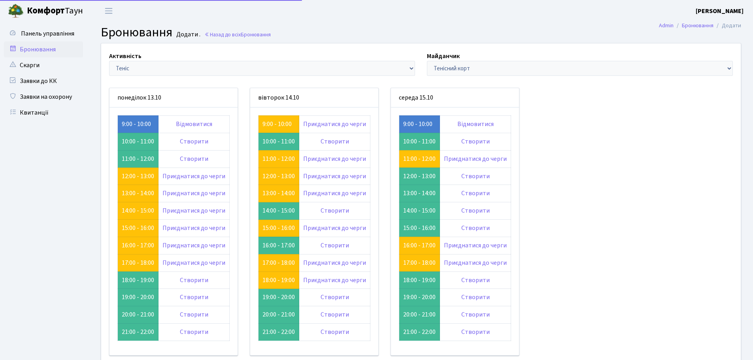 This screenshot has height=360, width=753. Describe the element at coordinates (138, 211) in the screenshot. I see `a: 14:00 - 15:00` at that location.